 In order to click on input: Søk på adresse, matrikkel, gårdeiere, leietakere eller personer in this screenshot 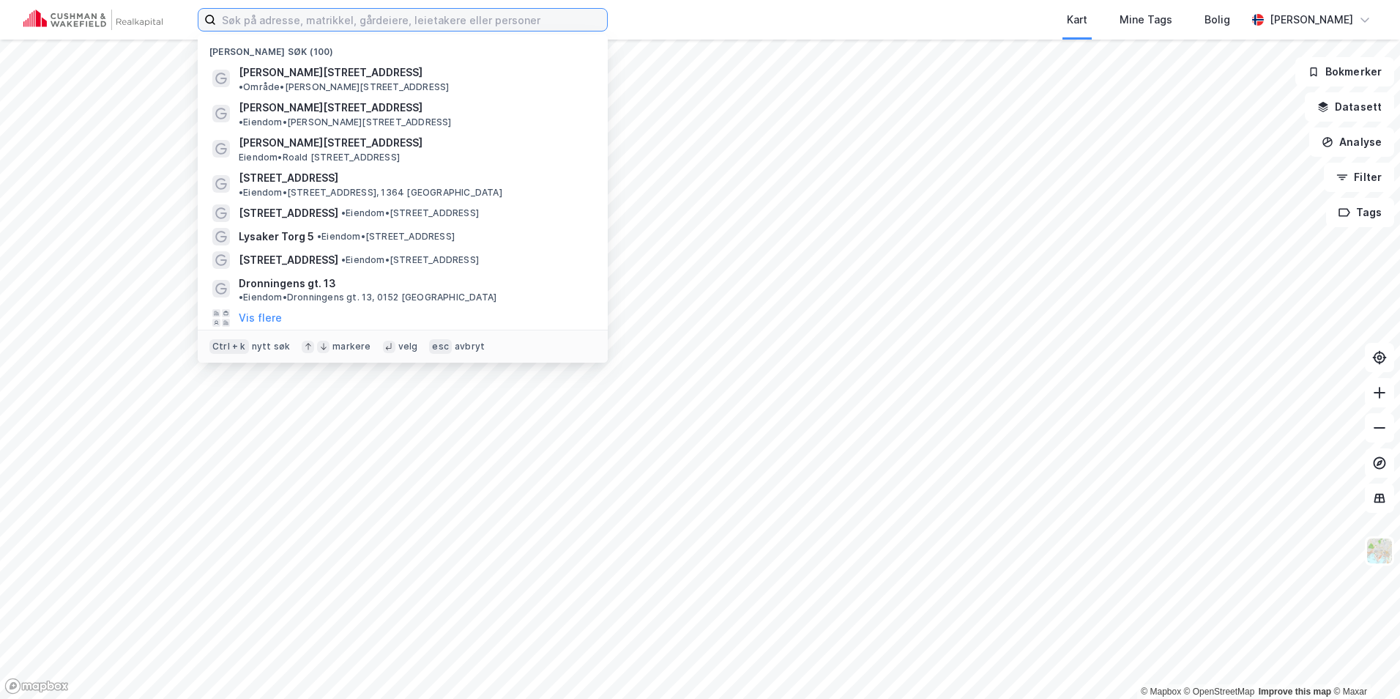, I will do `click(412, 20)`.